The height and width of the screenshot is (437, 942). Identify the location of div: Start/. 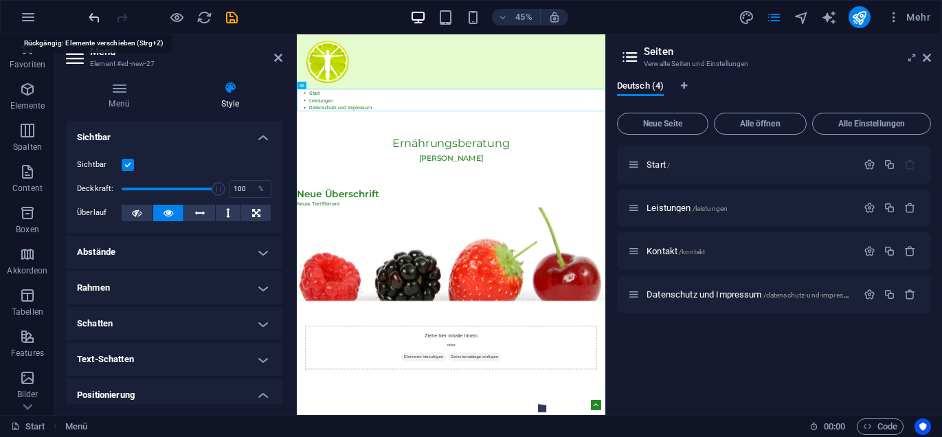
(750, 164).